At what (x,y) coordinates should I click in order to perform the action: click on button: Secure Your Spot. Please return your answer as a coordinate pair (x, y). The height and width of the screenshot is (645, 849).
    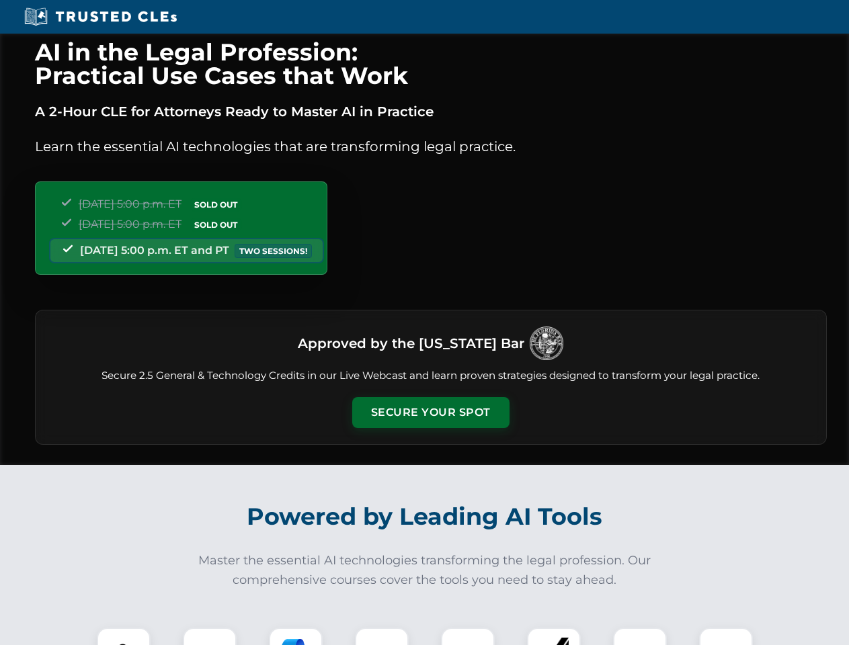
    Looking at the image, I should click on (431, 413).